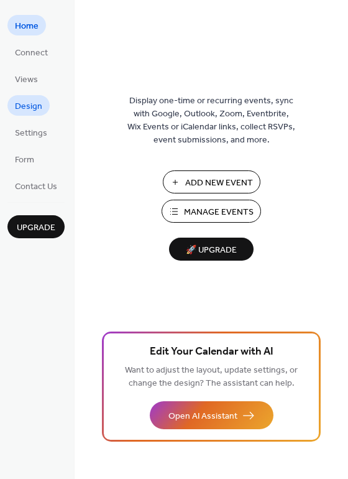 The height and width of the screenshot is (479, 348). I want to click on span: Form, so click(24, 160).